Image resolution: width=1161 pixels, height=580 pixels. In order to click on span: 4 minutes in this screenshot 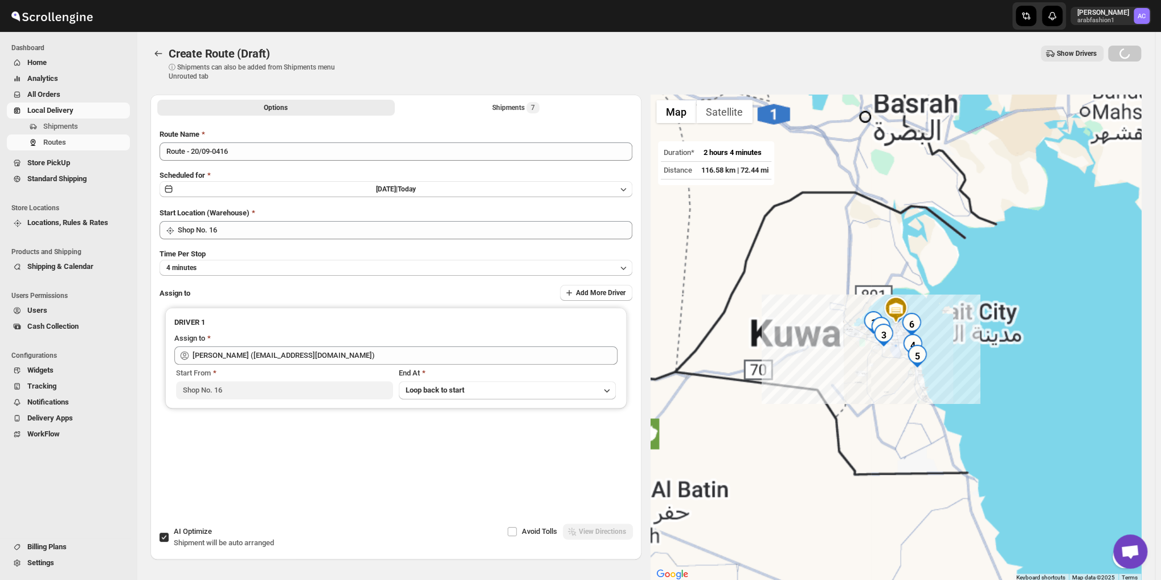, I will do `click(181, 268)`.